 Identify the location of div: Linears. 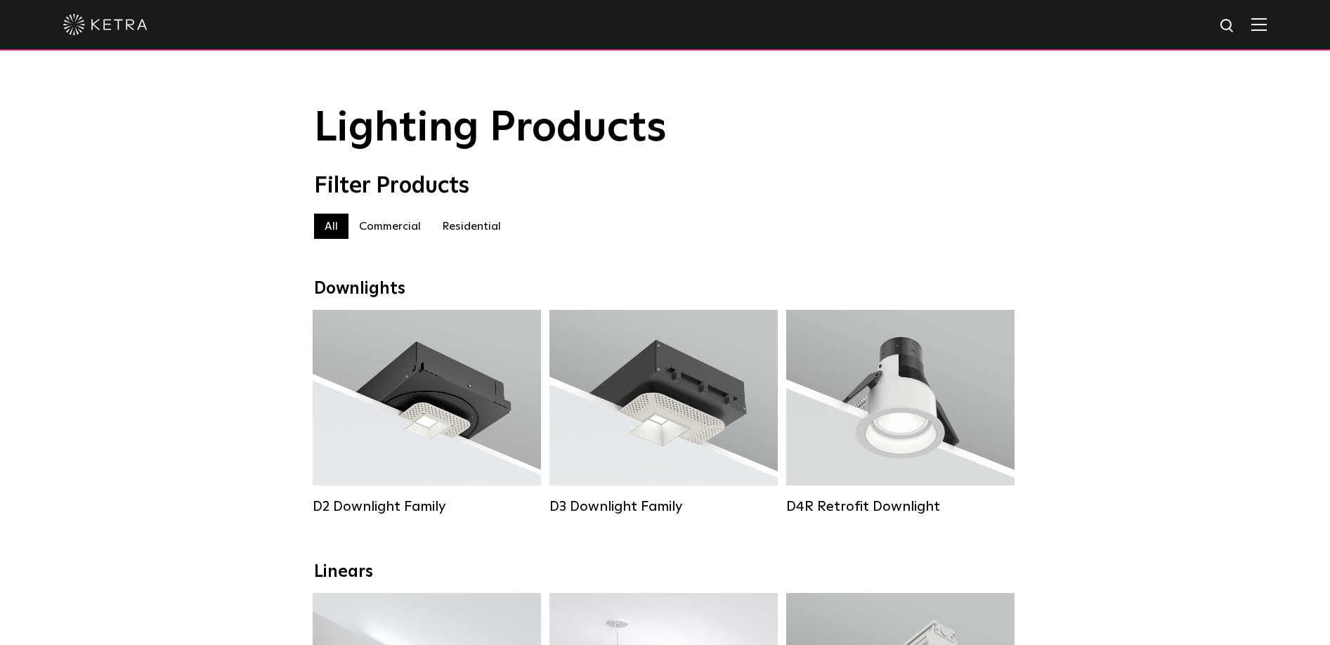
(665, 572).